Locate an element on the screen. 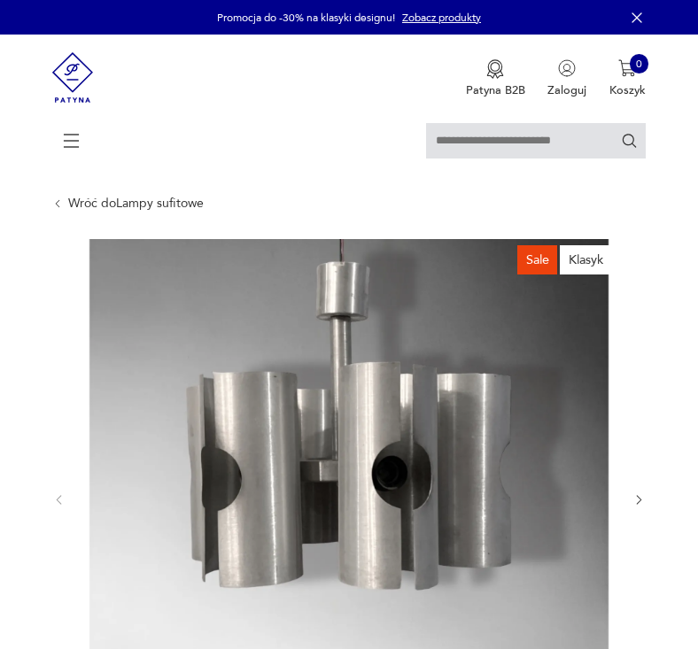 The width and height of the screenshot is (698, 649). img: Ikonka użytkownika is located at coordinates (567, 68).